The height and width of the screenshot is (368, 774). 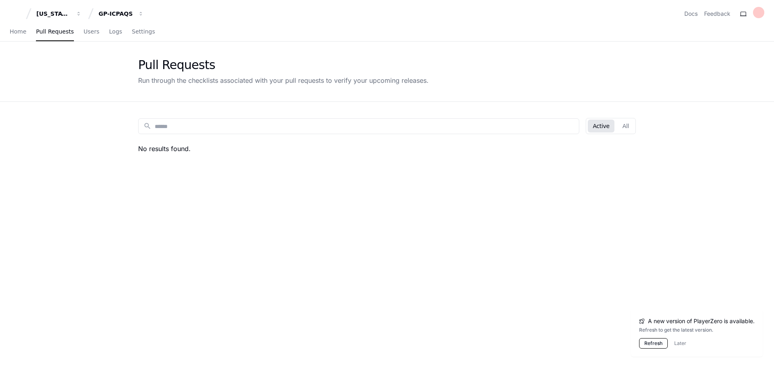 What do you see at coordinates (143, 32) in the screenshot?
I see `span: Settings` at bounding box center [143, 32].